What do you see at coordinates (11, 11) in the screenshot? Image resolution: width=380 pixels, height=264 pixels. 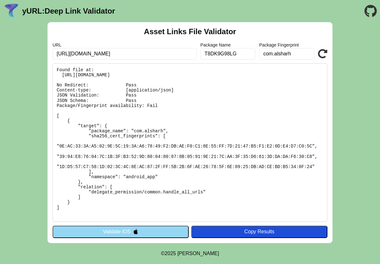 I see `img: yURL Logo` at bounding box center [11, 11].